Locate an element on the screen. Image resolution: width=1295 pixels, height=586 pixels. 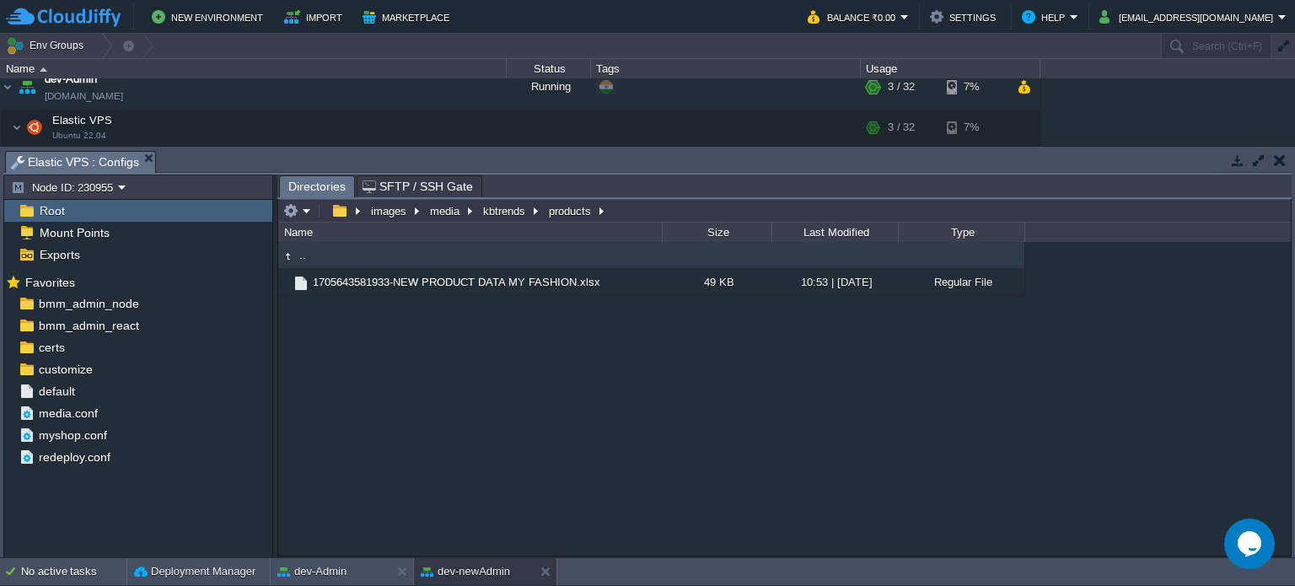
button: products is located at coordinates (571, 211).